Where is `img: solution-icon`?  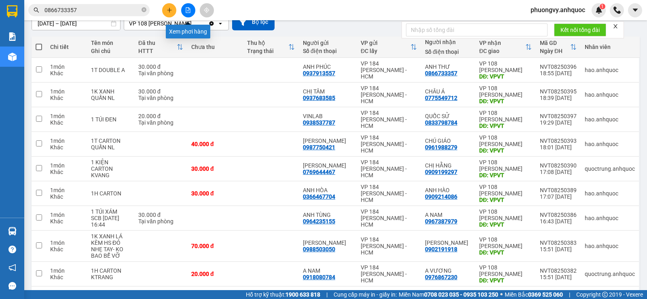
img: solution-icon is located at coordinates (12, 36).